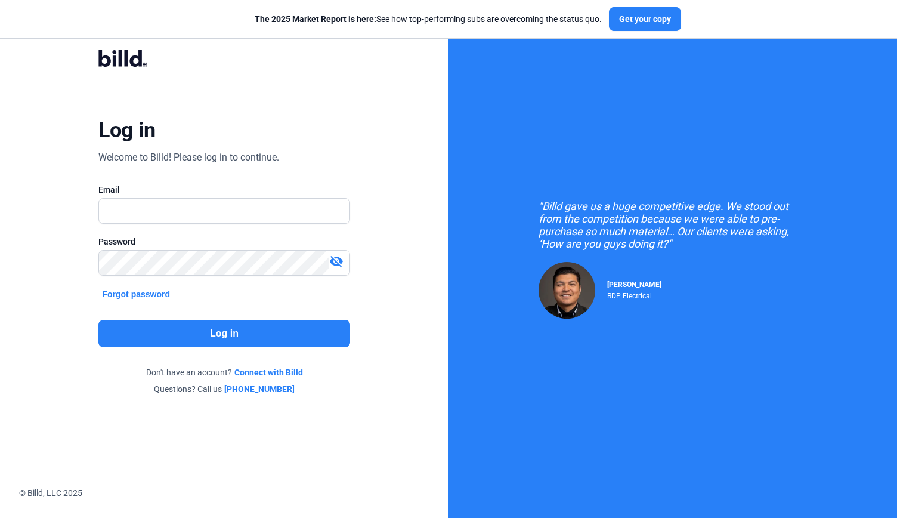  I want to click on div: RDP Electrical, so click(634, 294).